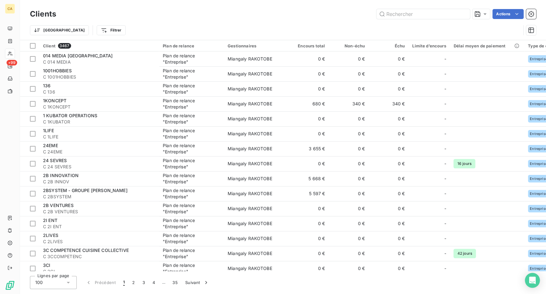  Describe the element at coordinates (532, 280) in the screenshot. I see `div: Open Intercom Messenger` at that location.